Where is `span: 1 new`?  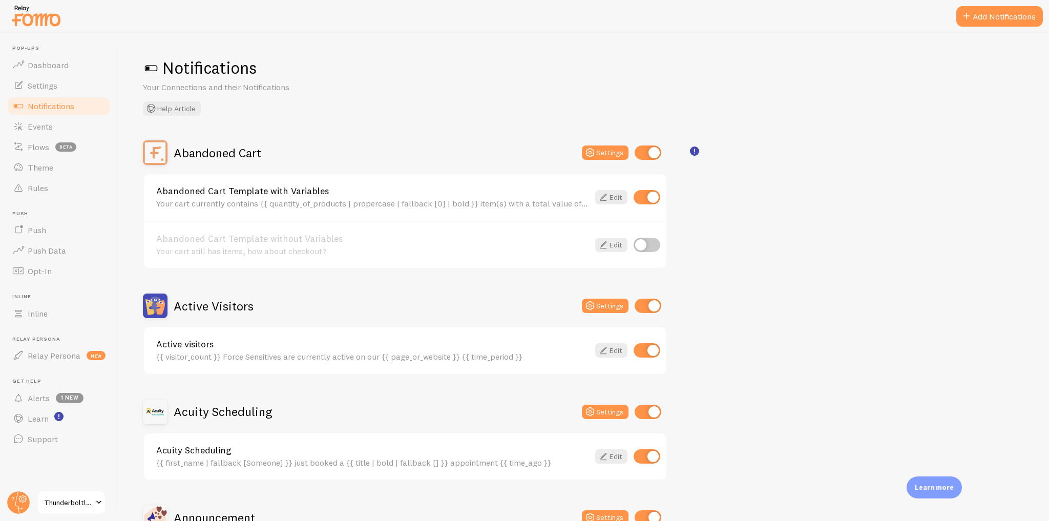 span: 1 new is located at coordinates (70, 398).